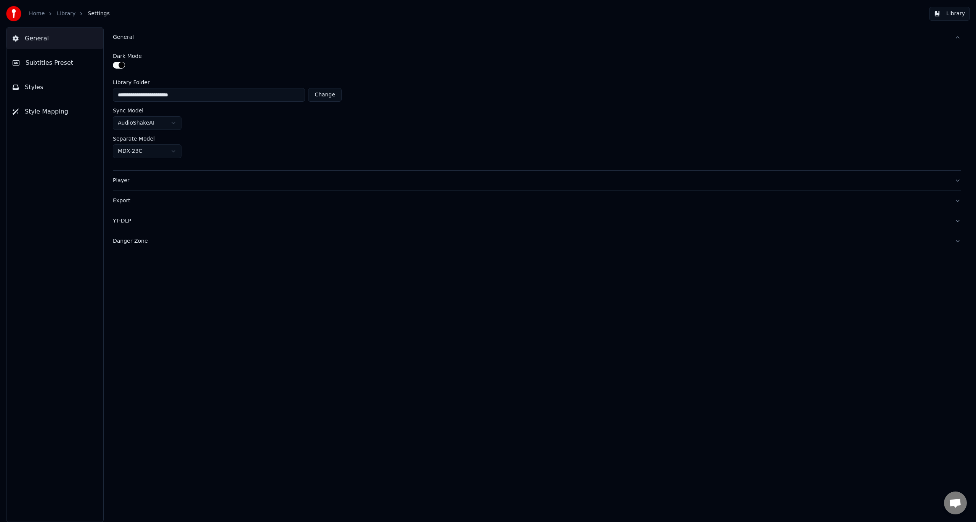 The height and width of the screenshot is (522, 976). What do you see at coordinates (537, 201) in the screenshot?
I see `button: Export` at bounding box center [537, 201].